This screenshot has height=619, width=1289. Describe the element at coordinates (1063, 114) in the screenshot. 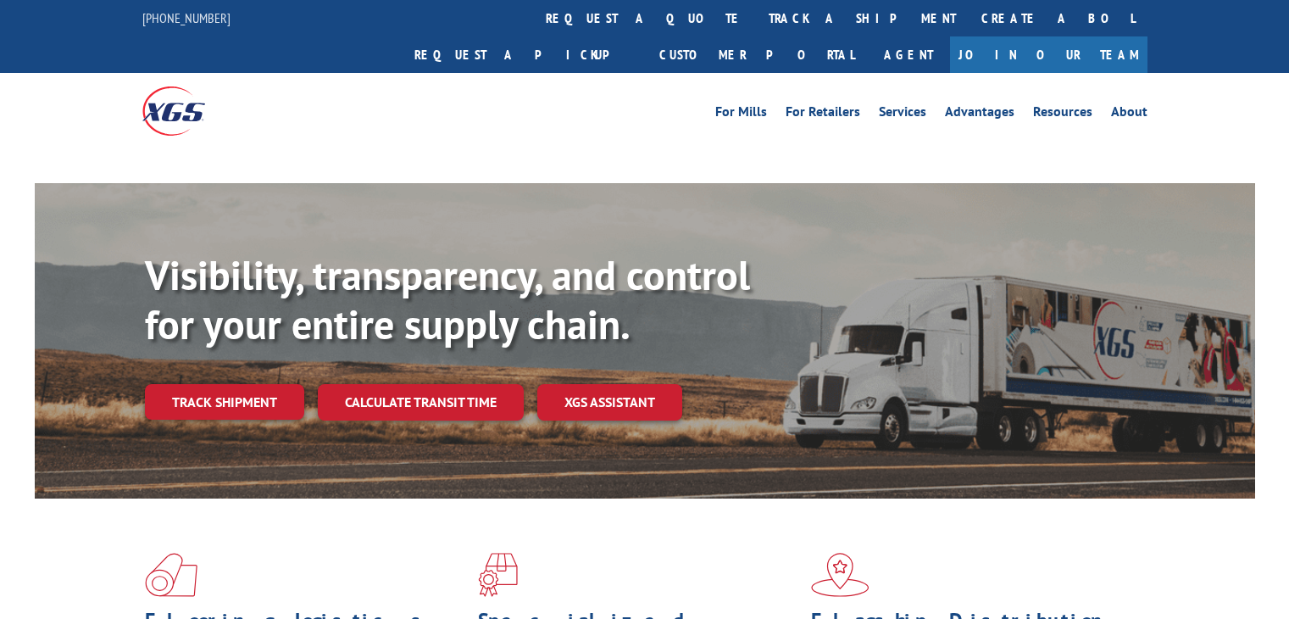

I see `a: Resources` at that location.